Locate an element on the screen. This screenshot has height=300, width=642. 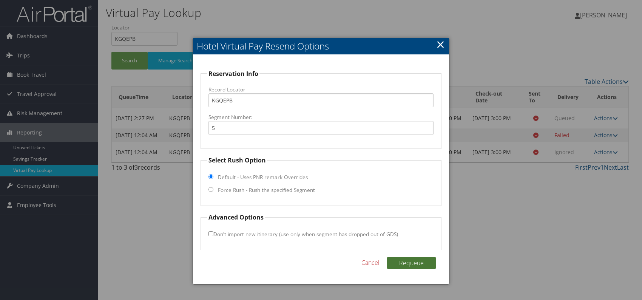
legend: Select Rush Option is located at coordinates (237, 160).